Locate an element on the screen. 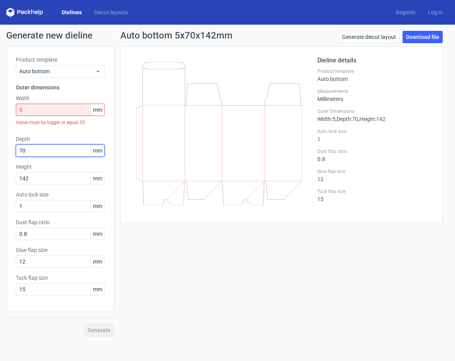  label: Depth is located at coordinates (60, 139).